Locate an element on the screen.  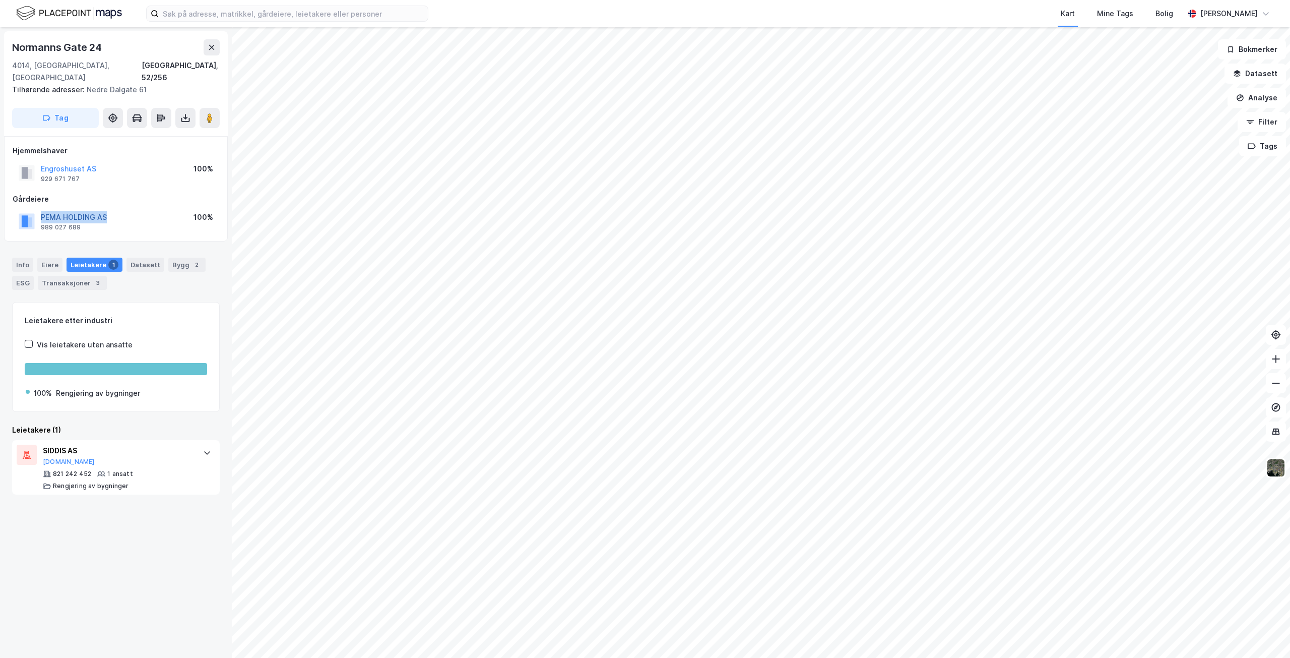
div: 989 027 689 is located at coordinates (60, 227).